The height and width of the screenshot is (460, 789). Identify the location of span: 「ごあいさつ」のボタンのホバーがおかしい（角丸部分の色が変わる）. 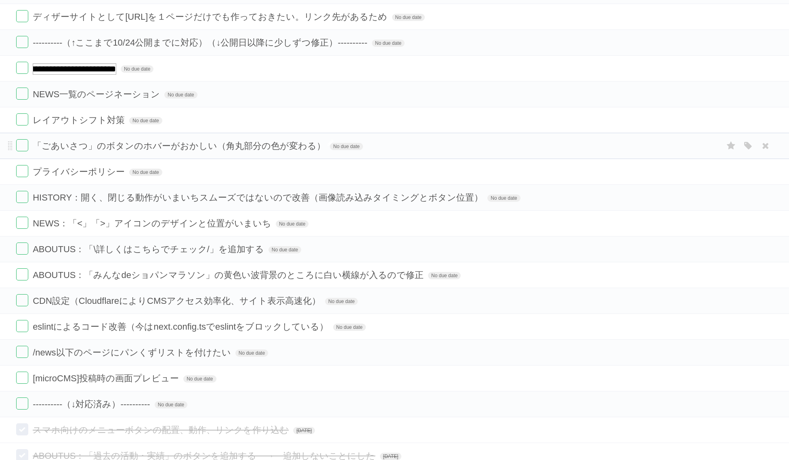
(180, 146).